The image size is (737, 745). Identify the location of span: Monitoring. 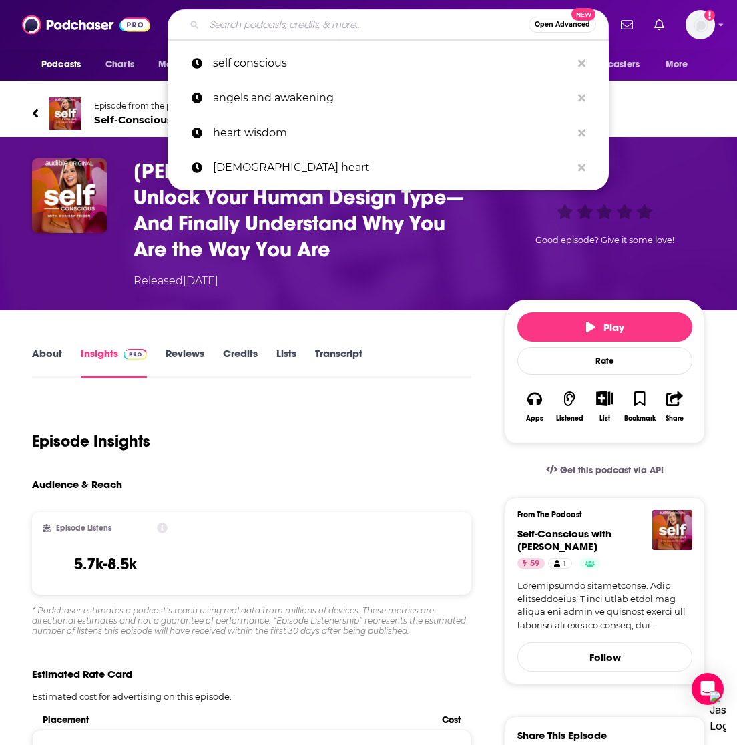
(182, 65).